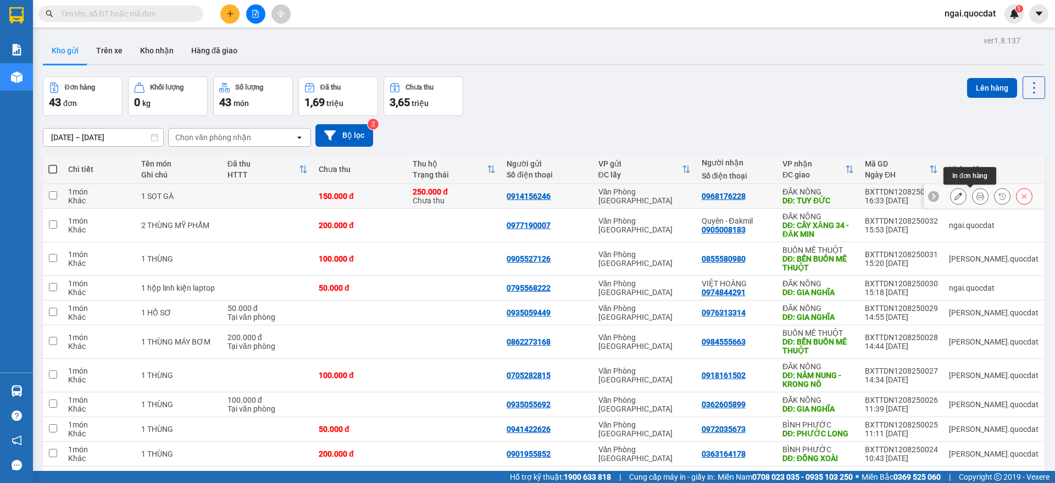  I want to click on button: caret-down, so click(1039, 14).